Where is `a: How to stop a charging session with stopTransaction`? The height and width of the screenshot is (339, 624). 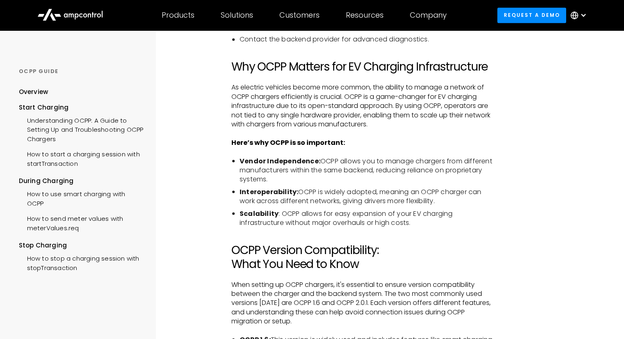
a: How to stop a charging session with stopTransaction is located at coordinates (81, 262).